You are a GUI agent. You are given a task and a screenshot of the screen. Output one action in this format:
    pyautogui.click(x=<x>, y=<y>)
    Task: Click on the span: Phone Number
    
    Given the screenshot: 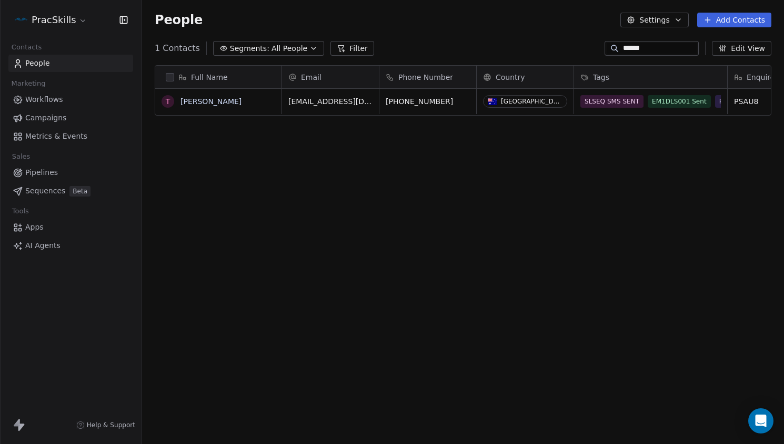 What is the action you would take?
    pyautogui.click(x=425, y=77)
    